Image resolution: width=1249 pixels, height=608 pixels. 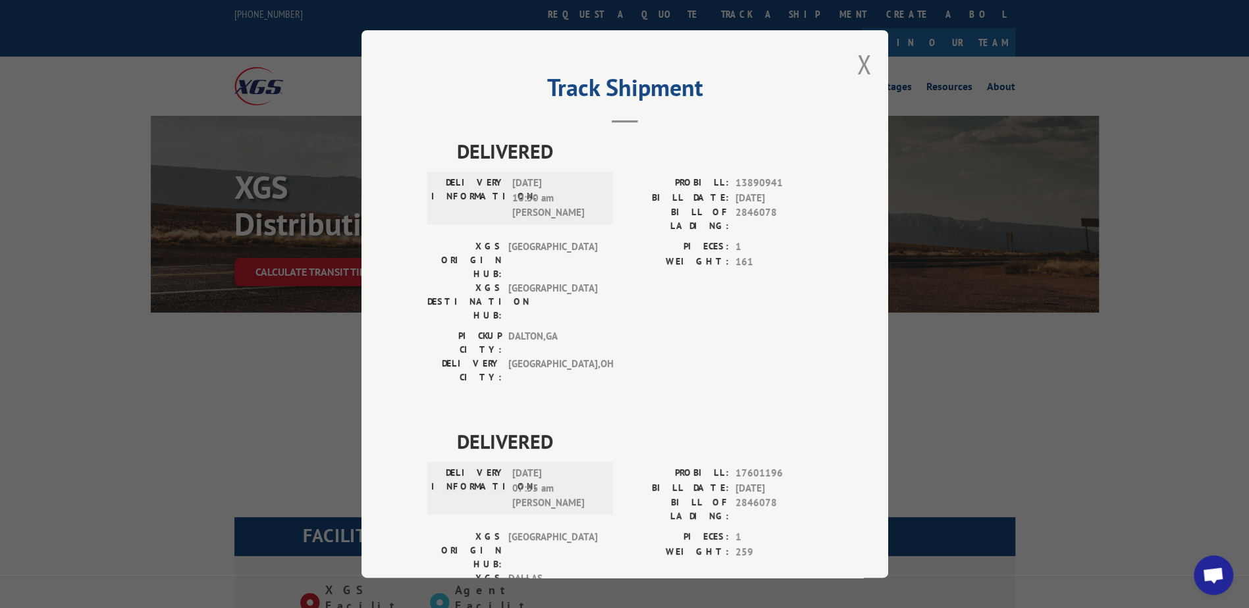 What do you see at coordinates (779, 183) in the screenshot?
I see `span: 13890941` at bounding box center [779, 183].